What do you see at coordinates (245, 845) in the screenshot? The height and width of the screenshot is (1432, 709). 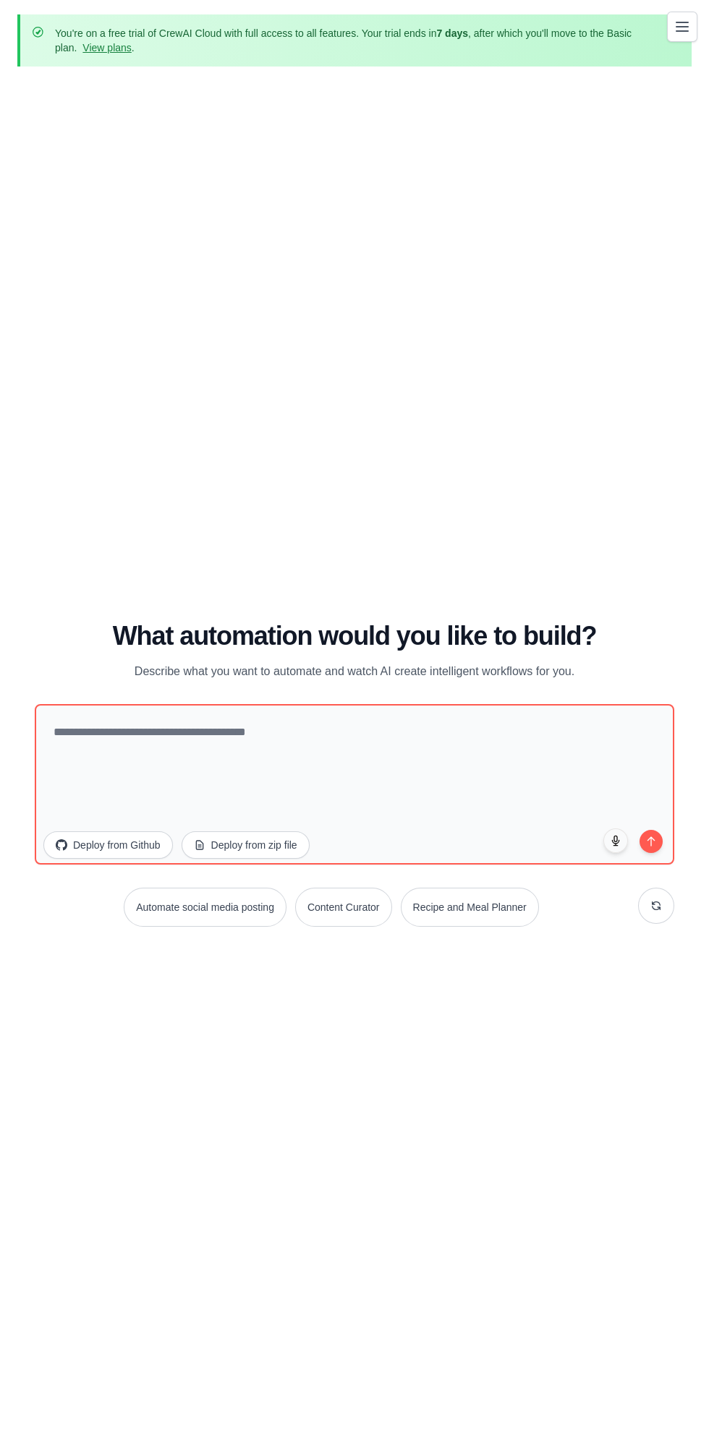 I see `button: Deploy from zip file` at bounding box center [245, 845].